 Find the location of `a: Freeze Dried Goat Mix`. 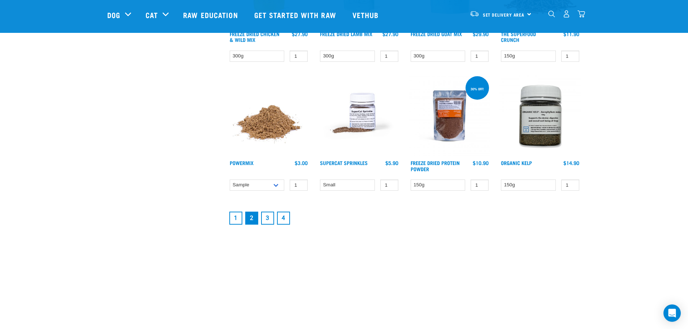

a: Freeze Dried Goat Mix is located at coordinates (437, 34).